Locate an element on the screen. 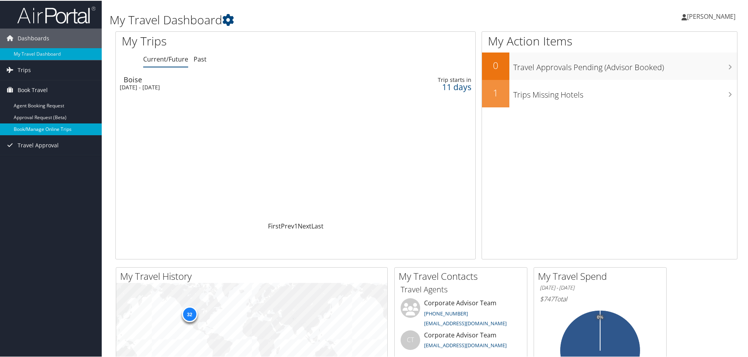  h2: My Travel Spend is located at coordinates (602, 275).